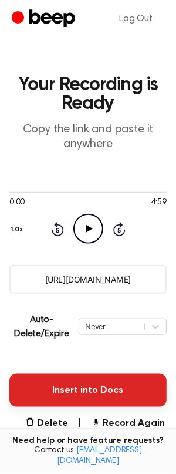 Image resolution: width=176 pixels, height=474 pixels. Describe the element at coordinates (88, 137) in the screenshot. I see `p: Copy the link and paste it anywhere` at that location.